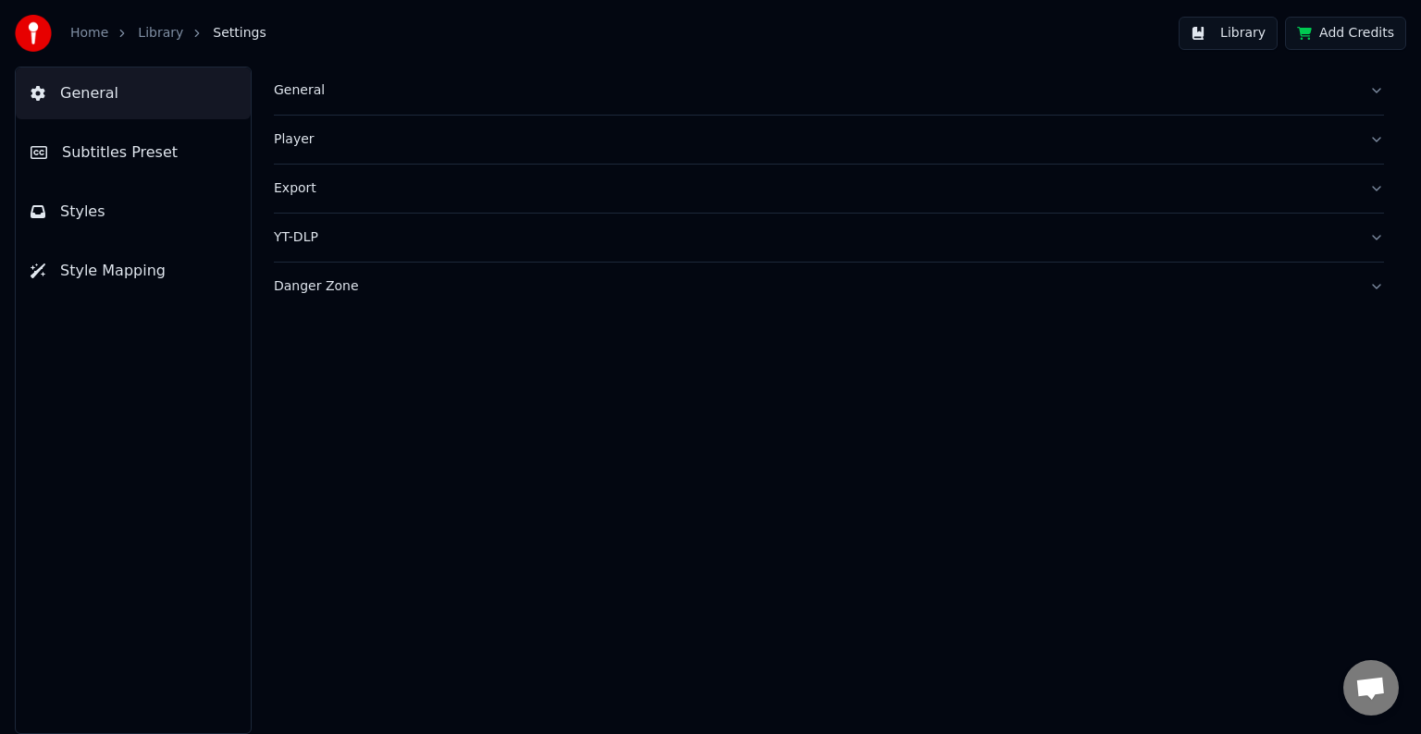 This screenshot has width=1421, height=734. I want to click on span: Styles, so click(82, 212).